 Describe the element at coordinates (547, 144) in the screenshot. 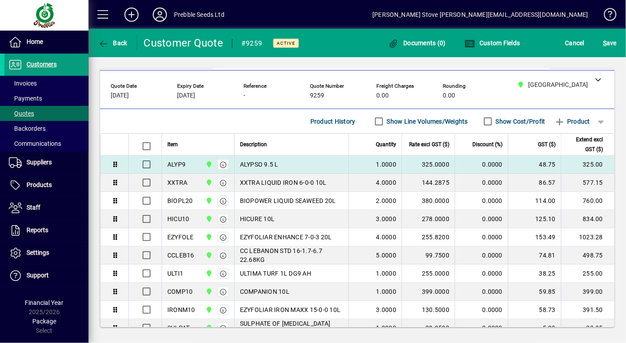

I see `span: GST ($)` at that location.